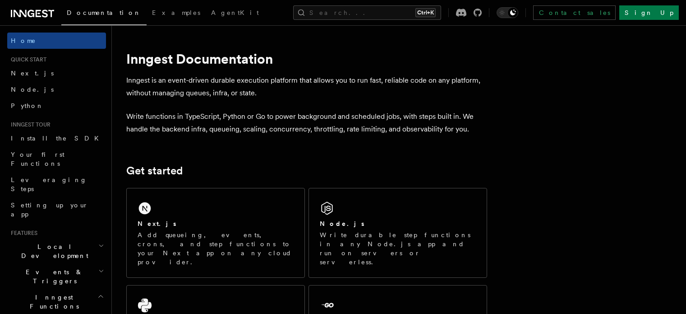 Image resolution: width=686 pixels, height=314 pixels. I want to click on a: Your first Functions, so click(56, 159).